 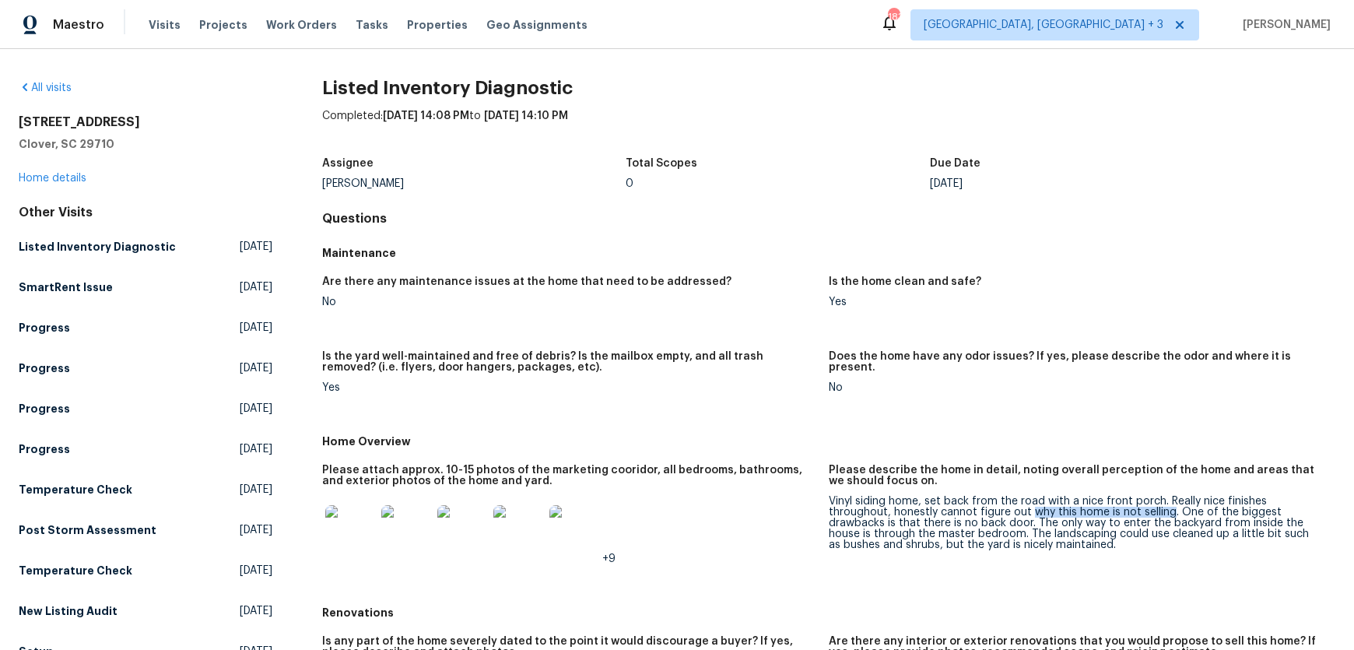 What do you see at coordinates (52, 178) in the screenshot?
I see `a: Home details` at bounding box center [52, 178].